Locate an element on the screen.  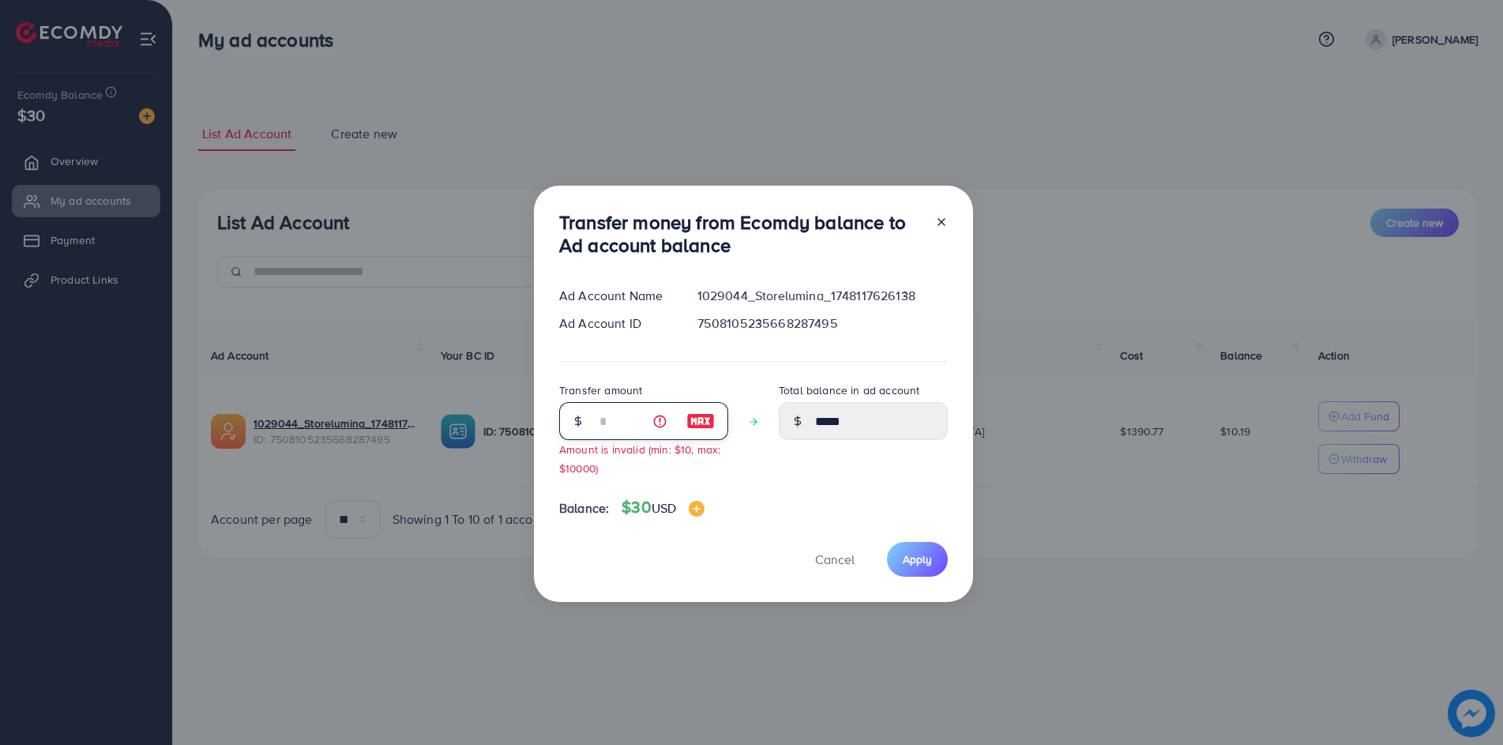
span: Balance: is located at coordinates (584, 508).